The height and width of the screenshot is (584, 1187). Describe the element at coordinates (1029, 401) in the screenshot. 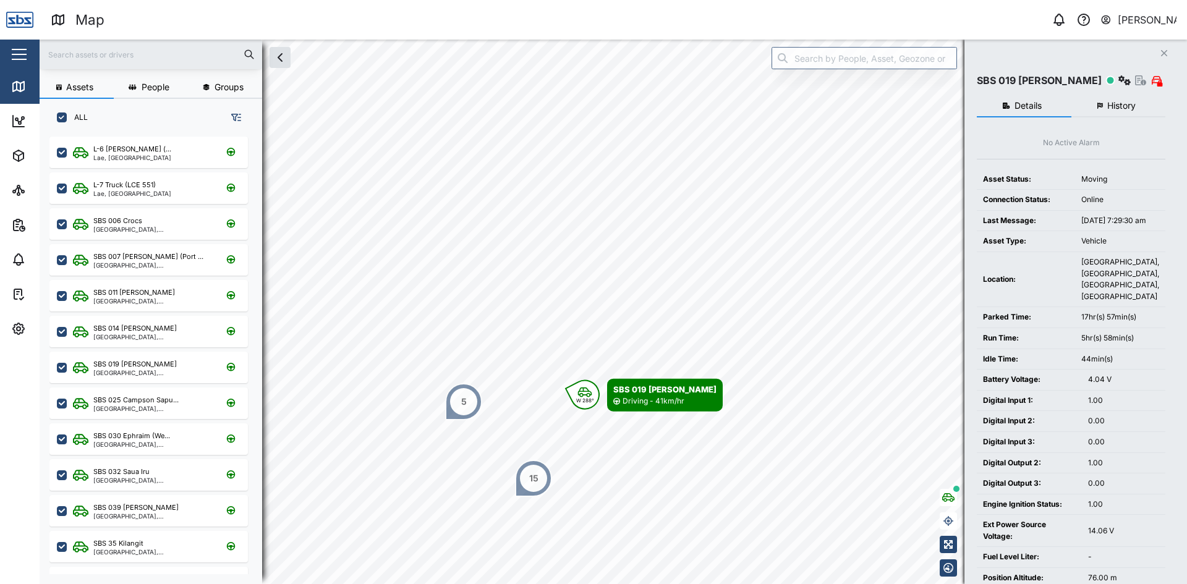

I see `div: Digital Input 1:` at that location.